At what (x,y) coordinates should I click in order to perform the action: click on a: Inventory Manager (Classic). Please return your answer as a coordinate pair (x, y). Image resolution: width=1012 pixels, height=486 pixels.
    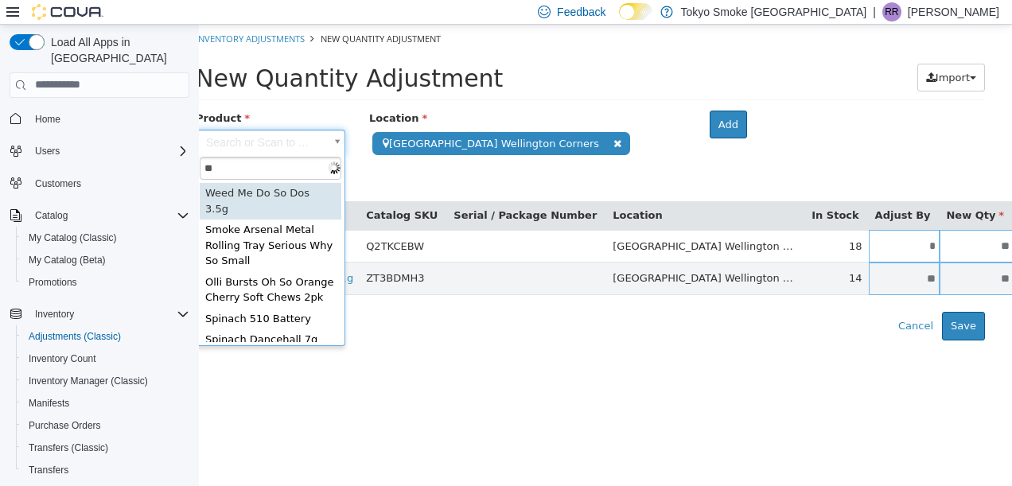
    Looking at the image, I should click on (88, 381).